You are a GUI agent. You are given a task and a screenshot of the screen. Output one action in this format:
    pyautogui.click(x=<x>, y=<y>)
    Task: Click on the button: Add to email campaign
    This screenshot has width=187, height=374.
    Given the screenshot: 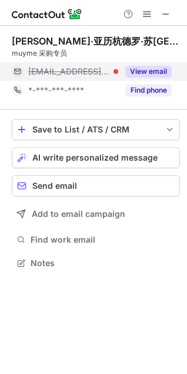 What is the action you would take?
    pyautogui.click(x=96, y=214)
    